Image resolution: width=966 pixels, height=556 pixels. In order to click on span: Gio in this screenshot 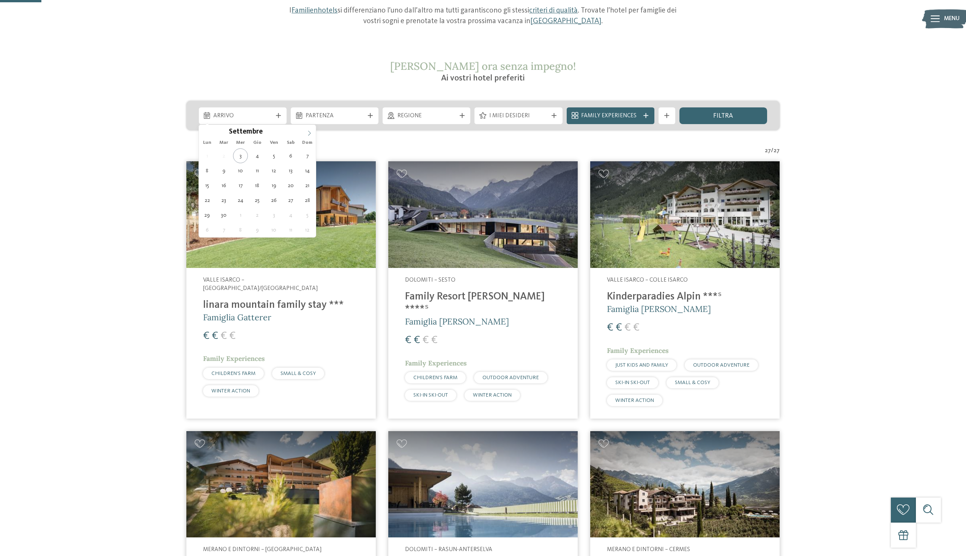, I will do `click(257, 143)`.